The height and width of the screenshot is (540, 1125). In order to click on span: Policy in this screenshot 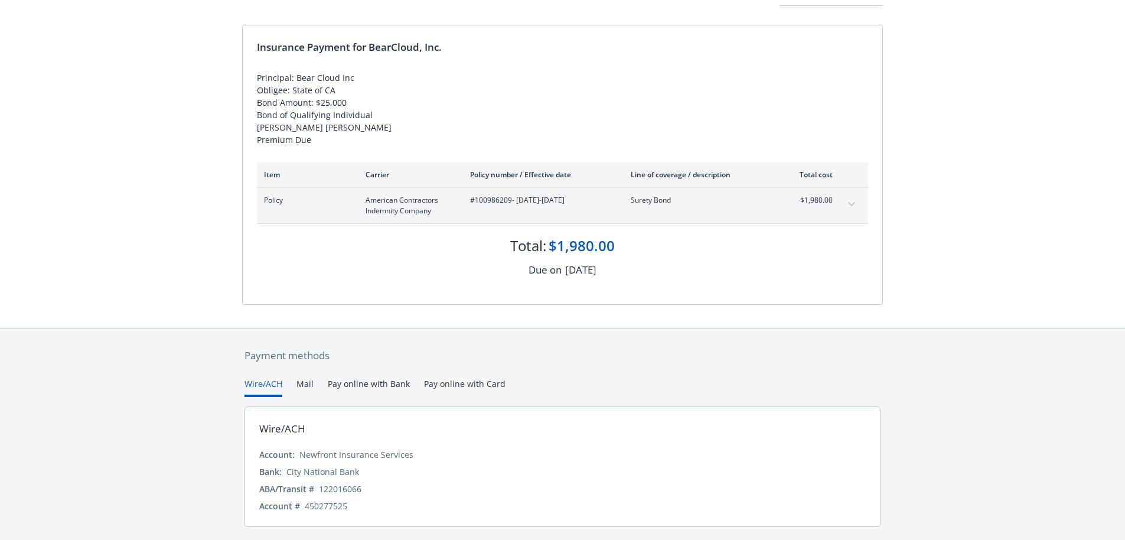, I will do `click(305, 200)`.